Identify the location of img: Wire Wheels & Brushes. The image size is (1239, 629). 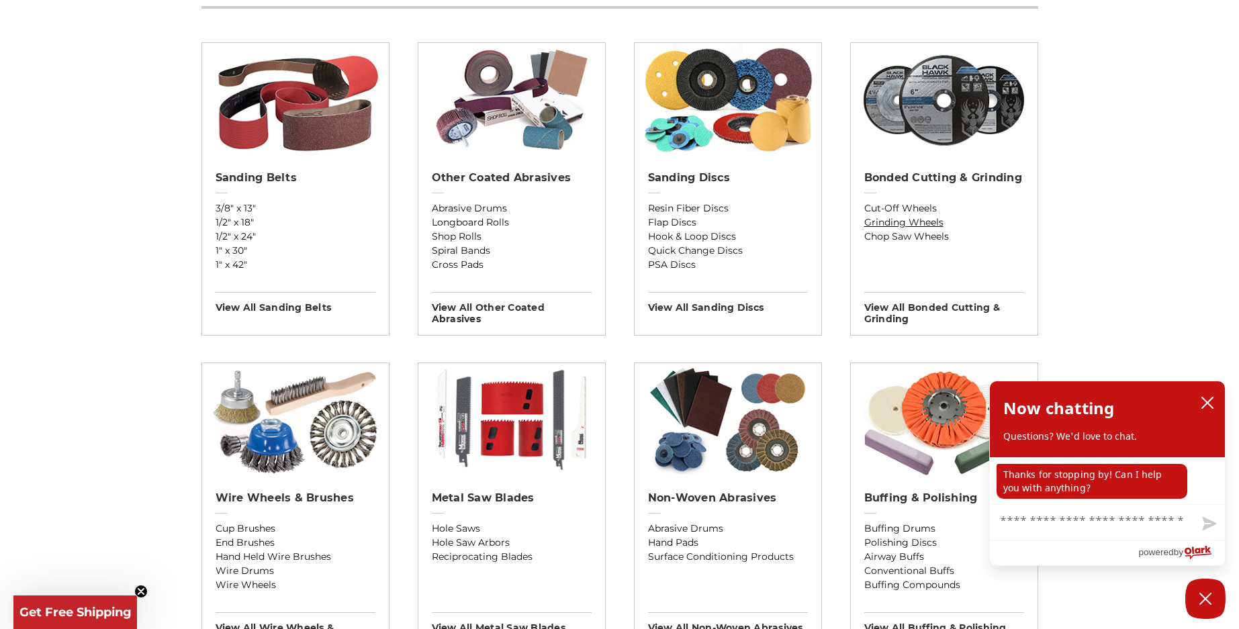
(295, 421).